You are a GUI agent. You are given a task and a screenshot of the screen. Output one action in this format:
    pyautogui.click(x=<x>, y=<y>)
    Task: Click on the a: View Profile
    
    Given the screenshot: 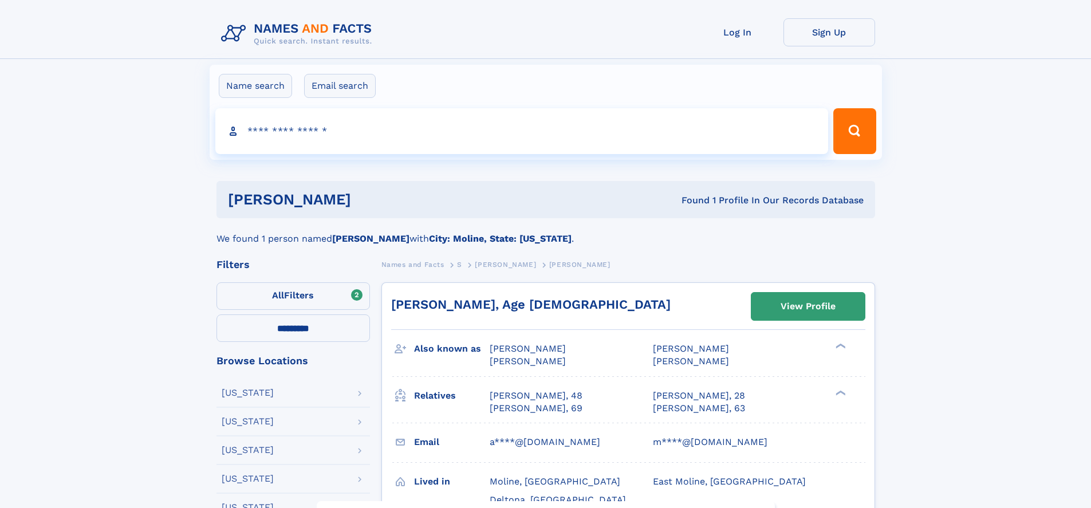 What is the action you would take?
    pyautogui.click(x=808, y=307)
    